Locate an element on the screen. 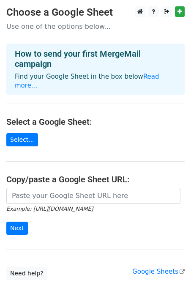 This screenshot has width=191, height=305. a: Select... is located at coordinates (22, 139).